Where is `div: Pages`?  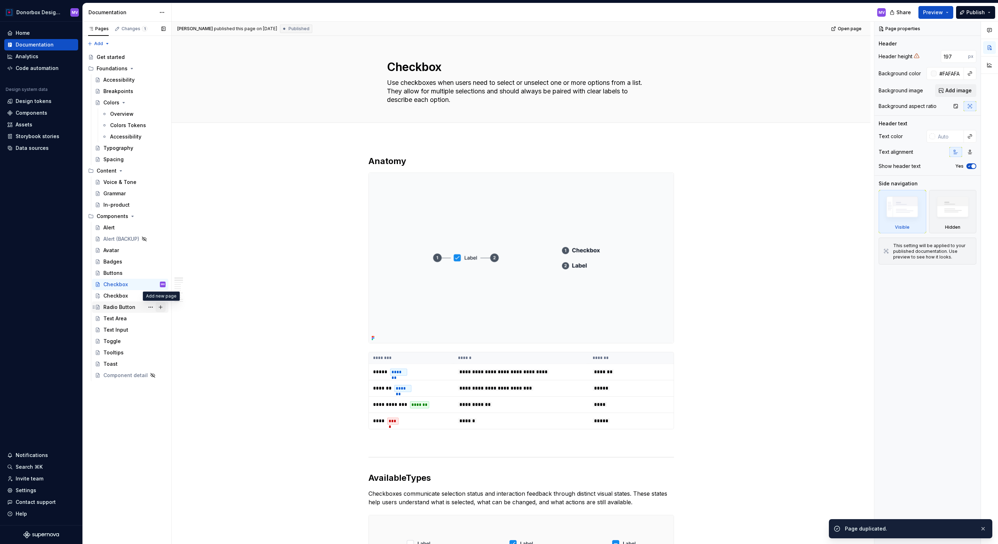
div: Pages is located at coordinates (98, 29).